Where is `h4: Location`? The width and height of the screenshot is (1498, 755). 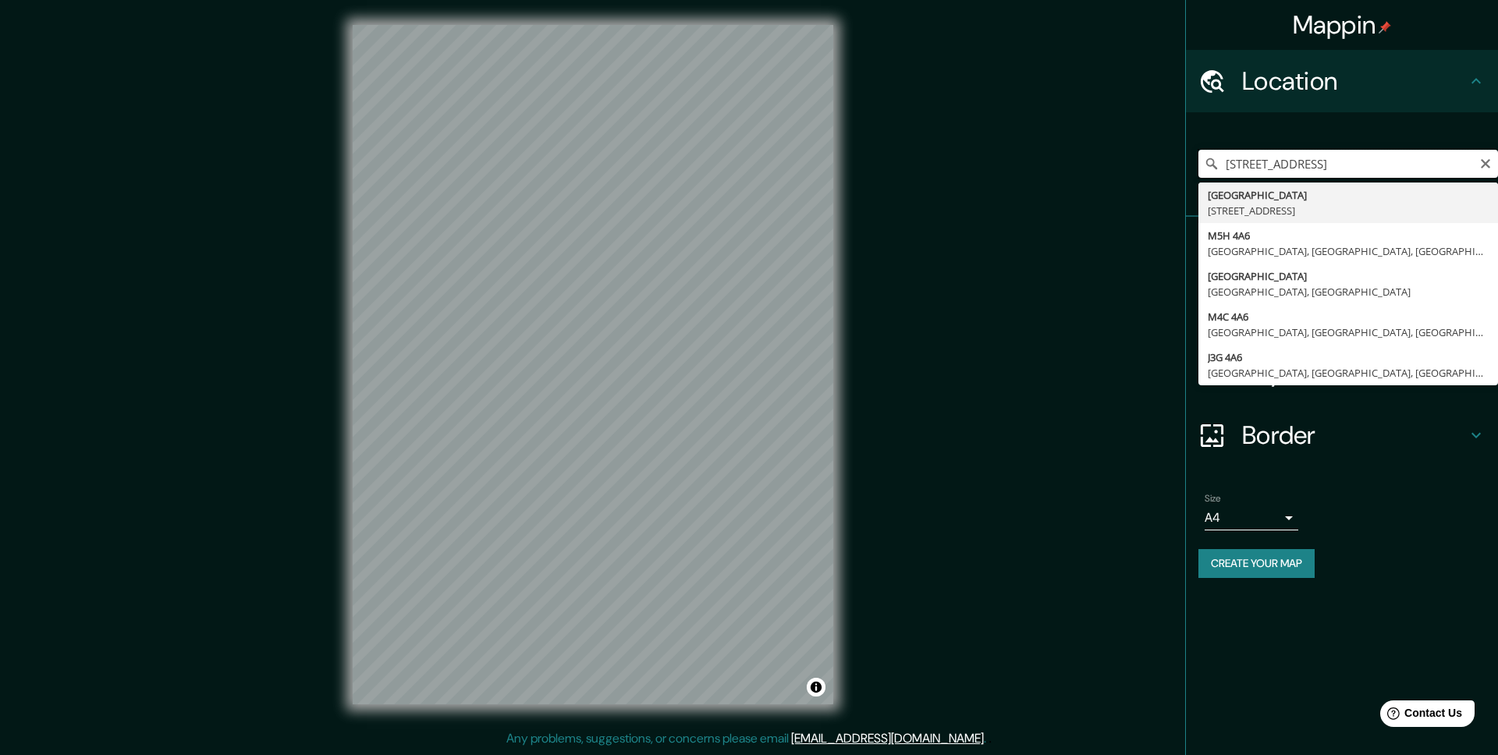
h4: Location is located at coordinates (1354, 81).